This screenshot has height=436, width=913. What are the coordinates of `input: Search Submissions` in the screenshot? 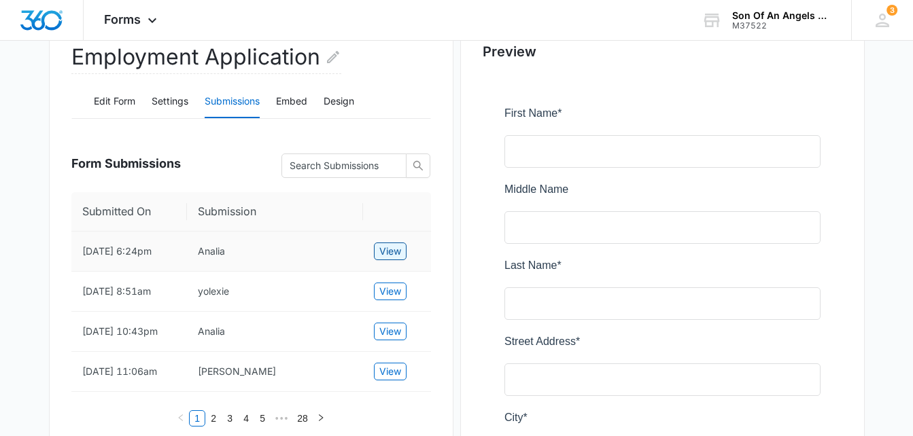 It's located at (338, 166).